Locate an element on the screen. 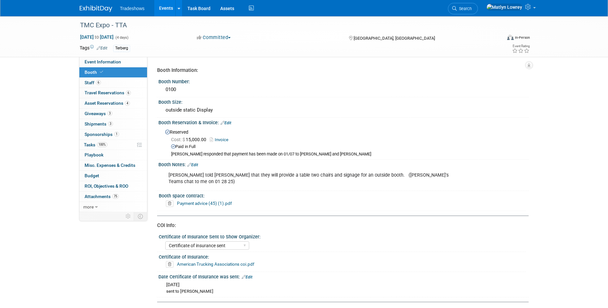 Image resolution: width=608 pixels, height=308 pixels. div: Event Format is located at coordinates (497, 39).